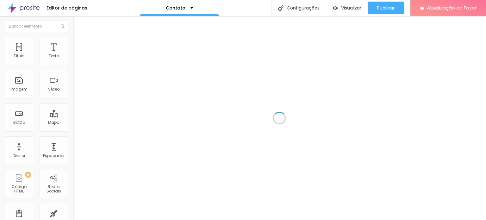 Image resolution: width=486 pixels, height=220 pixels. I want to click on font: Publicar, so click(386, 8).